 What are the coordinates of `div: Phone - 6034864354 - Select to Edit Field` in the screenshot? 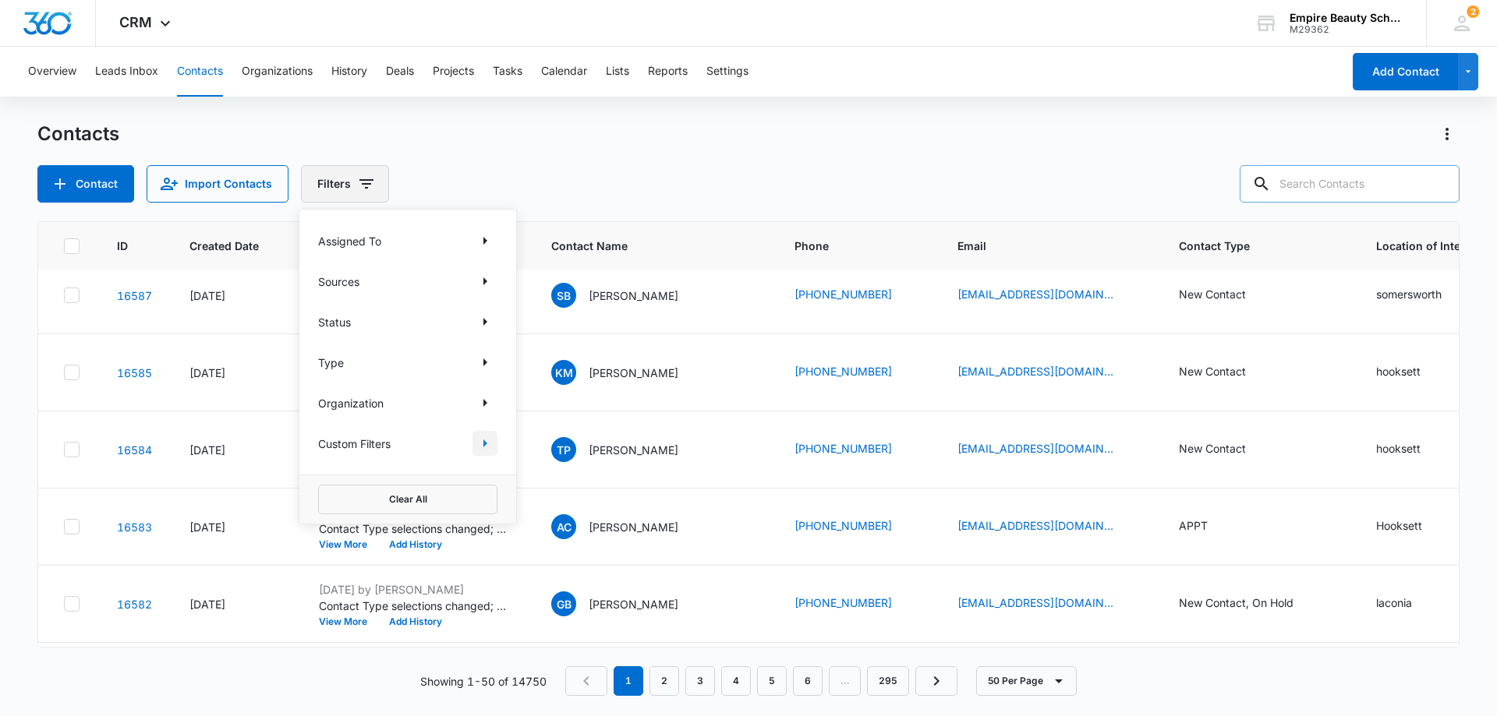 It's located at (857, 373).